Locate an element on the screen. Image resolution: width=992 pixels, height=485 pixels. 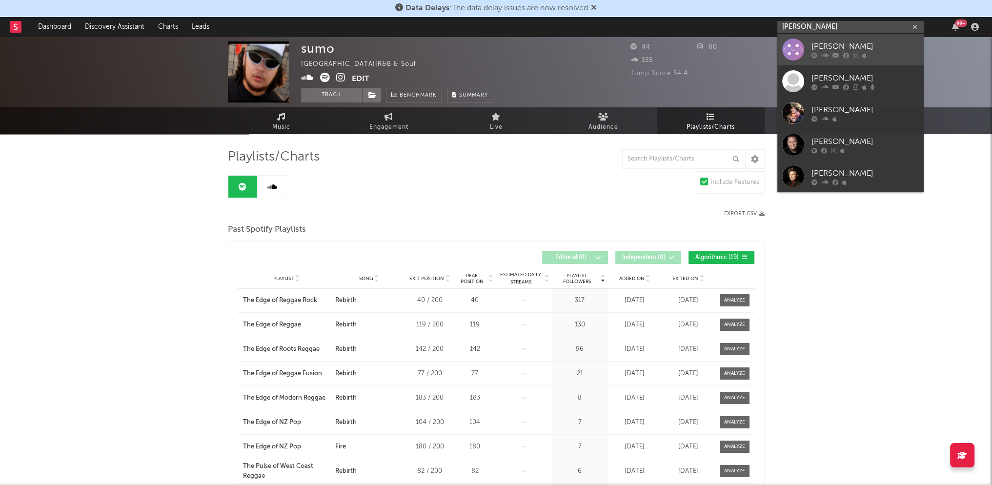
div: 180 is located at coordinates (475, 447).